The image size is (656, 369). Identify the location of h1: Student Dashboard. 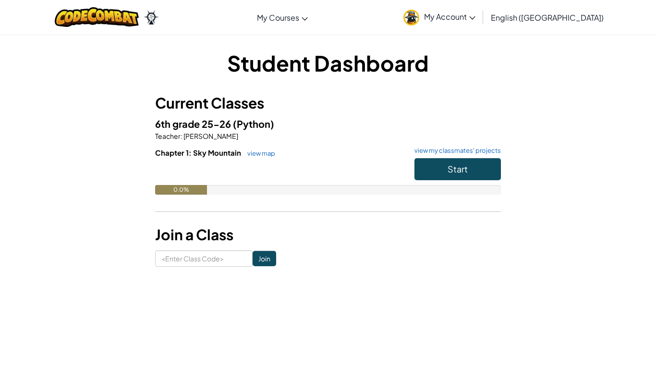
(328, 63).